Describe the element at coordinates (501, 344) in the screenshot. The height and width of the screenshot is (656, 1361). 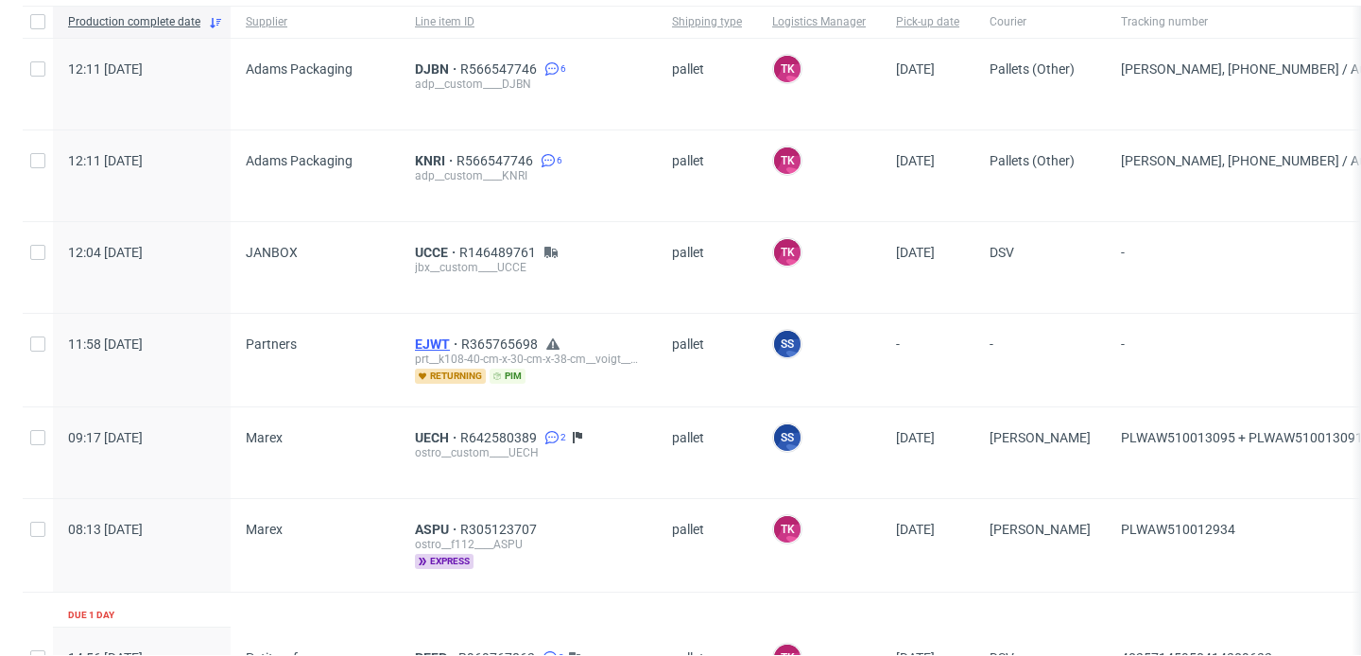
I see `span: R365765698` at that location.